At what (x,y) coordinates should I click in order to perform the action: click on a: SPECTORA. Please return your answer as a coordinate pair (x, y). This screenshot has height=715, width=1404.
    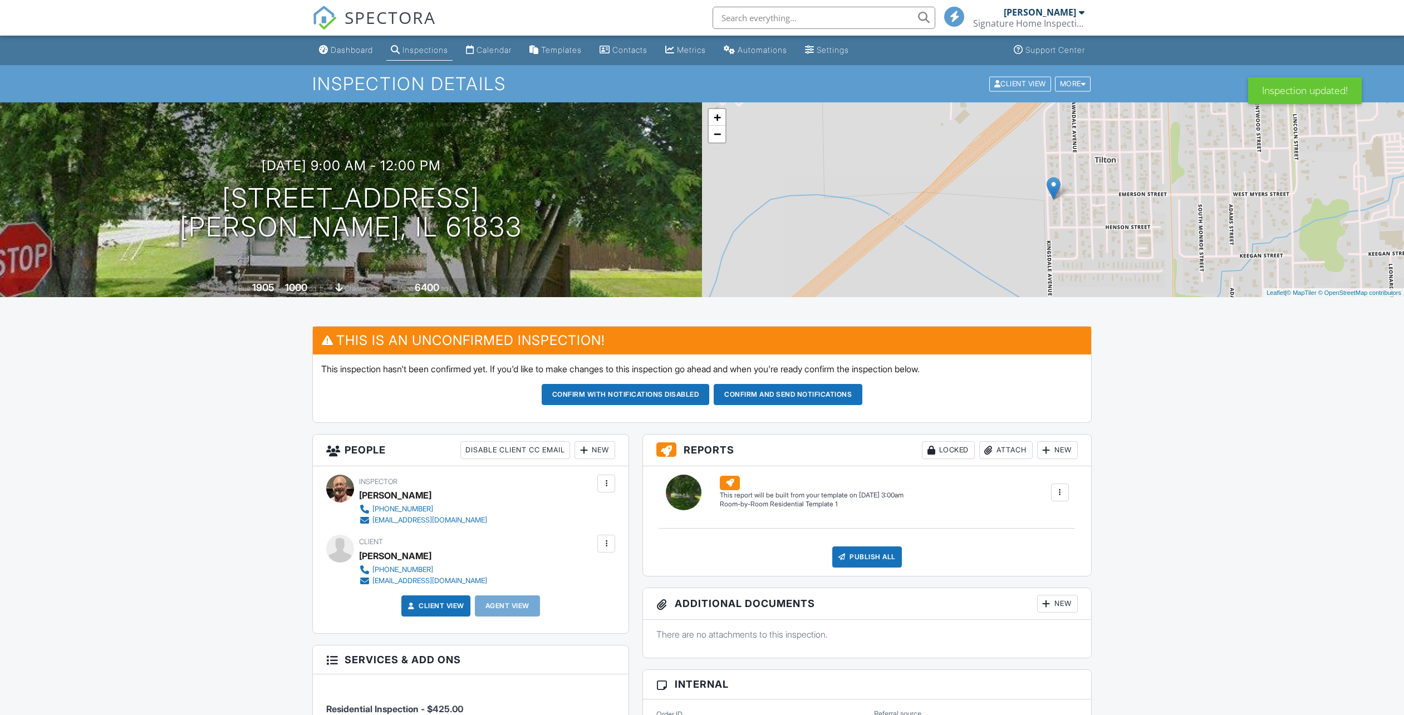
    Looking at the image, I should click on (374, 27).